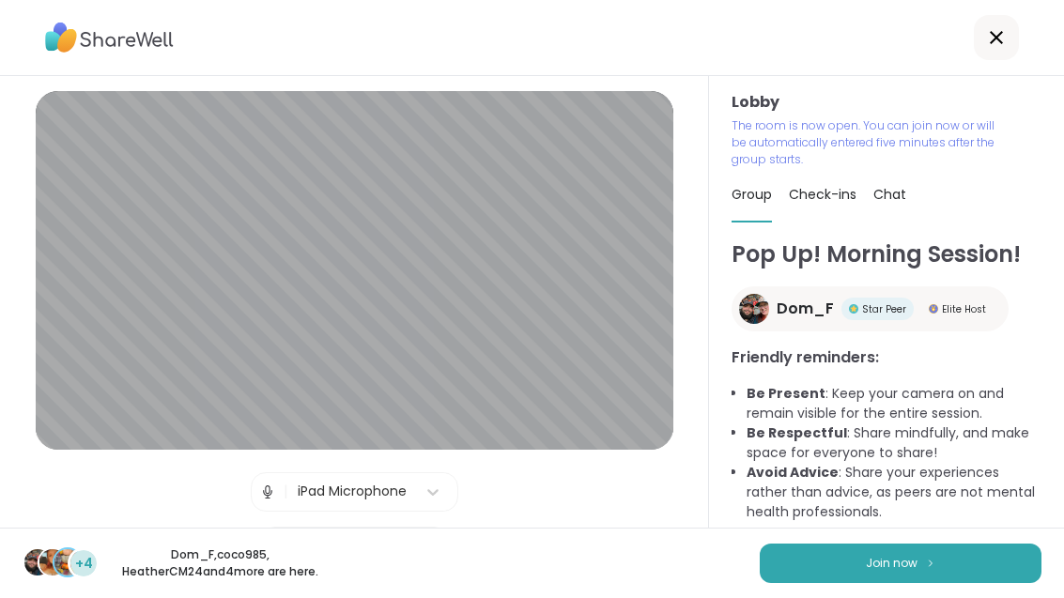 The height and width of the screenshot is (598, 1064). I want to click on img: Star Peer, so click(854, 309).